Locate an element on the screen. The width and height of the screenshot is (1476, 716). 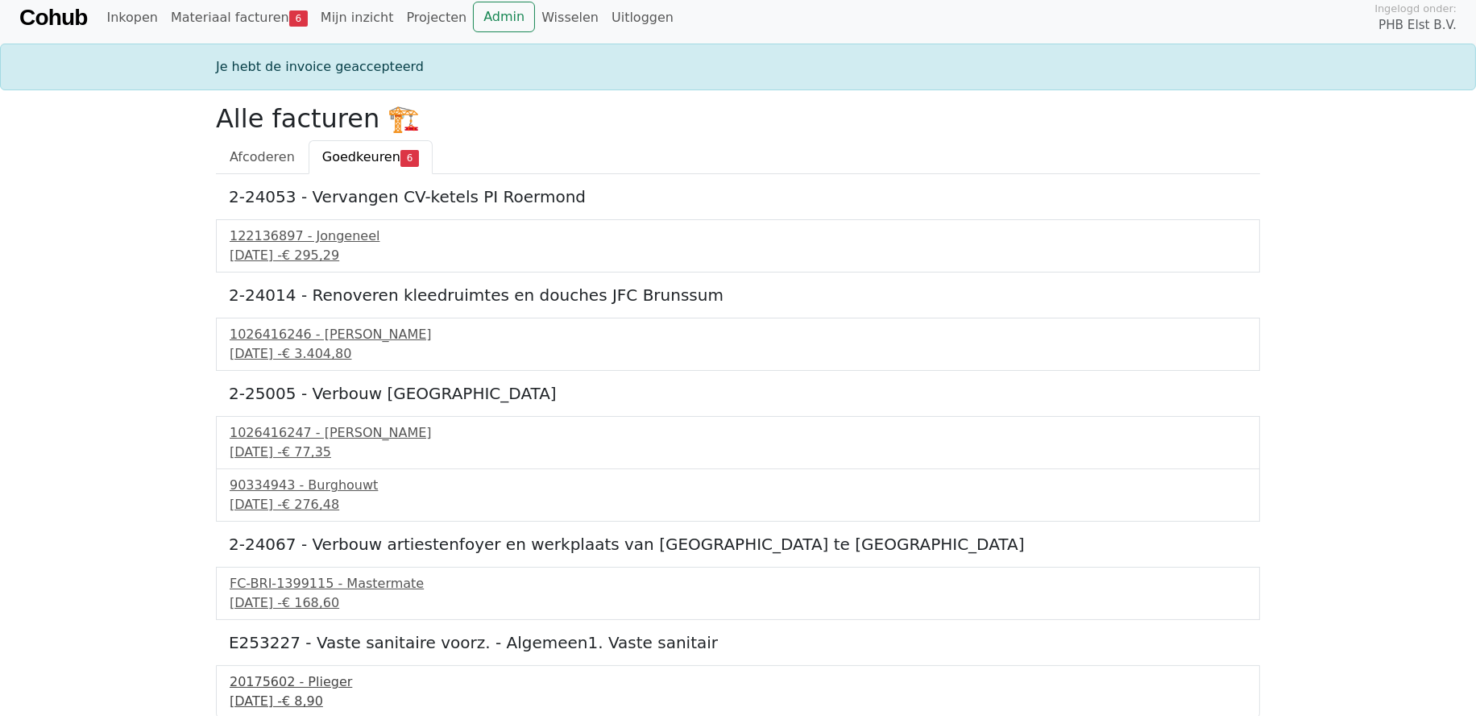
div: 20175602 - Plieger is located at coordinates (738, 682).